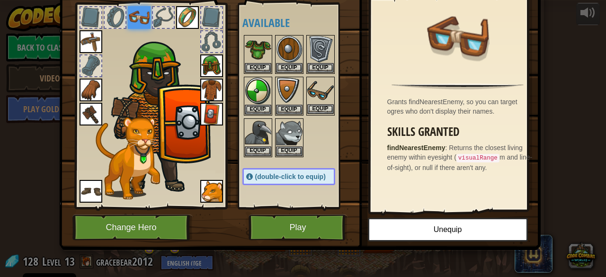 The width and height of the screenshot is (606, 277). What do you see at coordinates (461, 107) in the screenshot?
I see `div: Grants findNearestEnemy, so you can target ogres who don't display their names.` at bounding box center [461, 107].